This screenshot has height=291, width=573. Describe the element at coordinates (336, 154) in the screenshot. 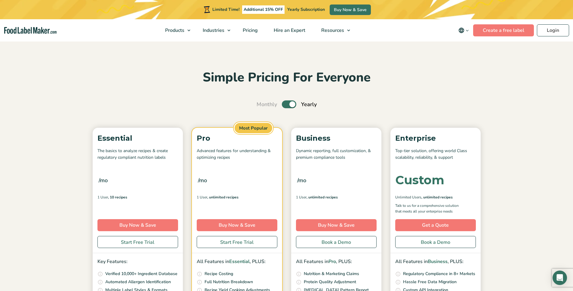

I see `p: Dynamic reporting, full customization, & premium compliance tools` at that location.